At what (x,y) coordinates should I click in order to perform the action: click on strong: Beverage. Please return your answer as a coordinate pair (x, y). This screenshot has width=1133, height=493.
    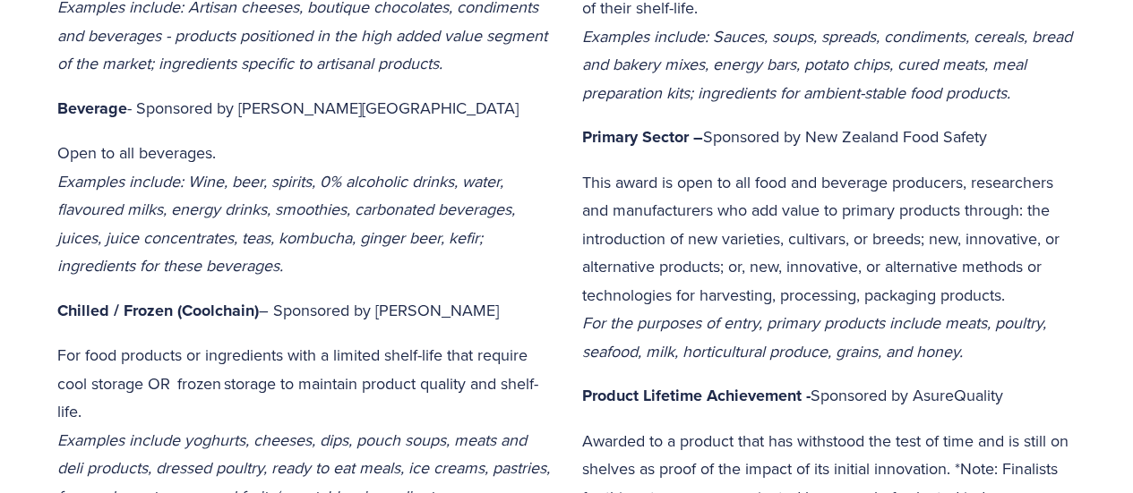
    Looking at the image, I should click on (92, 108).